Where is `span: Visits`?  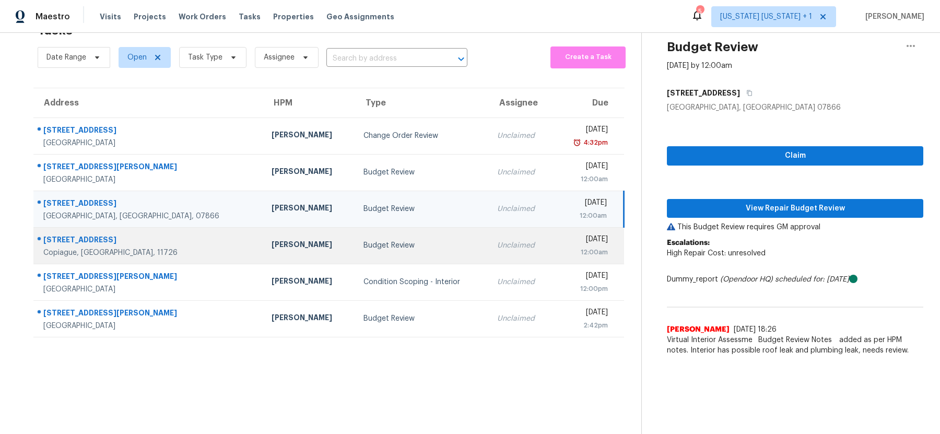 span: Visits is located at coordinates (110, 17).